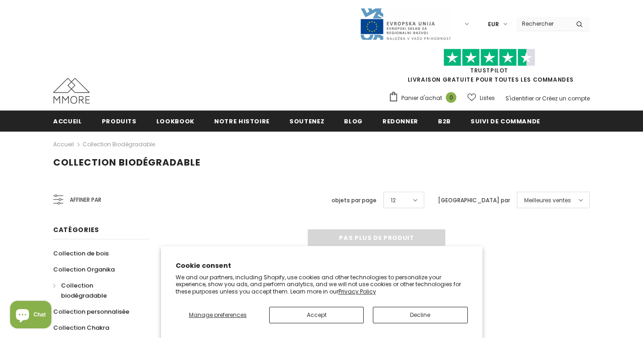 The width and height of the screenshot is (643, 338). Describe the element at coordinates (76, 230) in the screenshot. I see `span: Catégories` at that location.